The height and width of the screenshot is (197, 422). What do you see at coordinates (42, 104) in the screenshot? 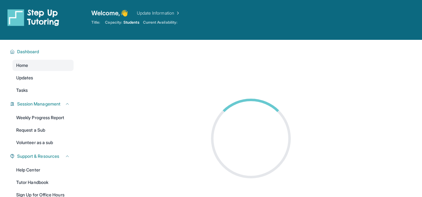
I see `button: Session Management` at bounding box center [42, 104].